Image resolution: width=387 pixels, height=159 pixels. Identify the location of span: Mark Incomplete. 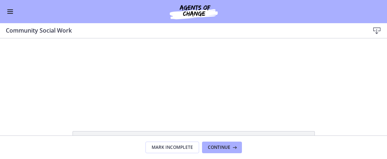
(172, 148).